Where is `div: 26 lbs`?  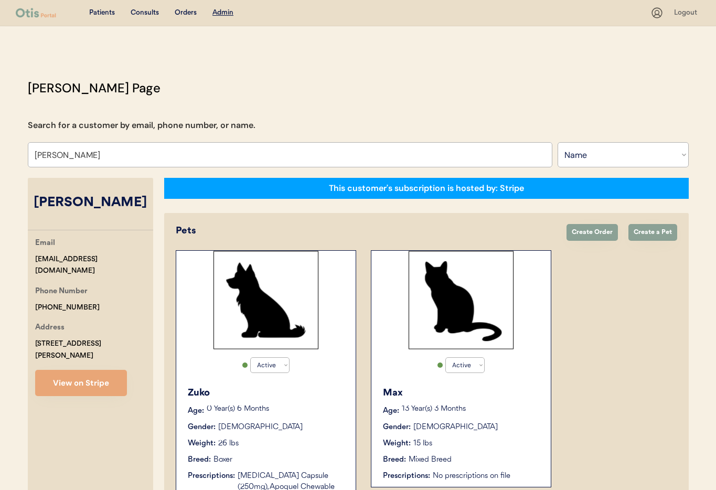 div: 26 lbs is located at coordinates (228, 443).